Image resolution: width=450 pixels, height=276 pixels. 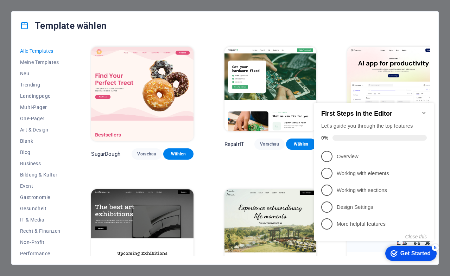 I want to click on p: Overview, so click(x=68, y=63).